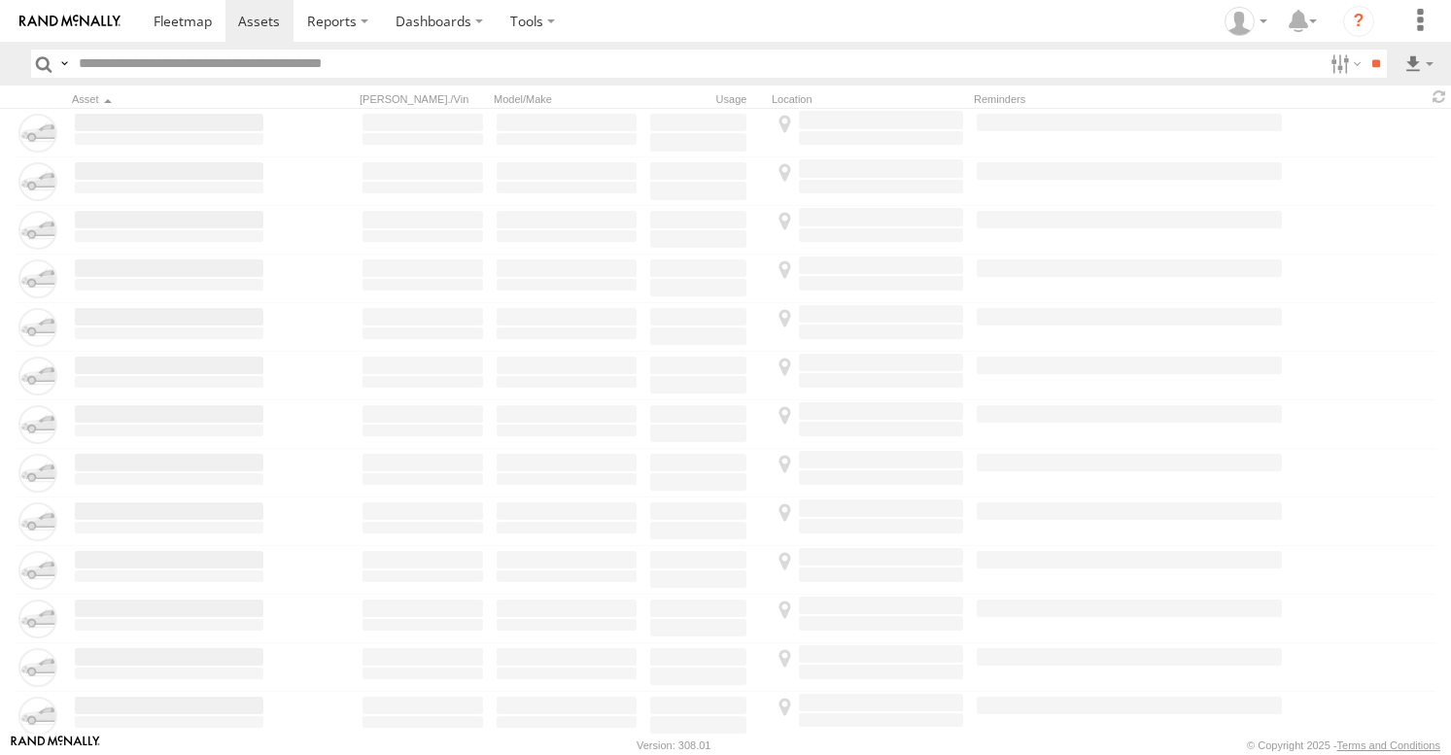  I want to click on div: Version: 308.01, so click(673, 745).